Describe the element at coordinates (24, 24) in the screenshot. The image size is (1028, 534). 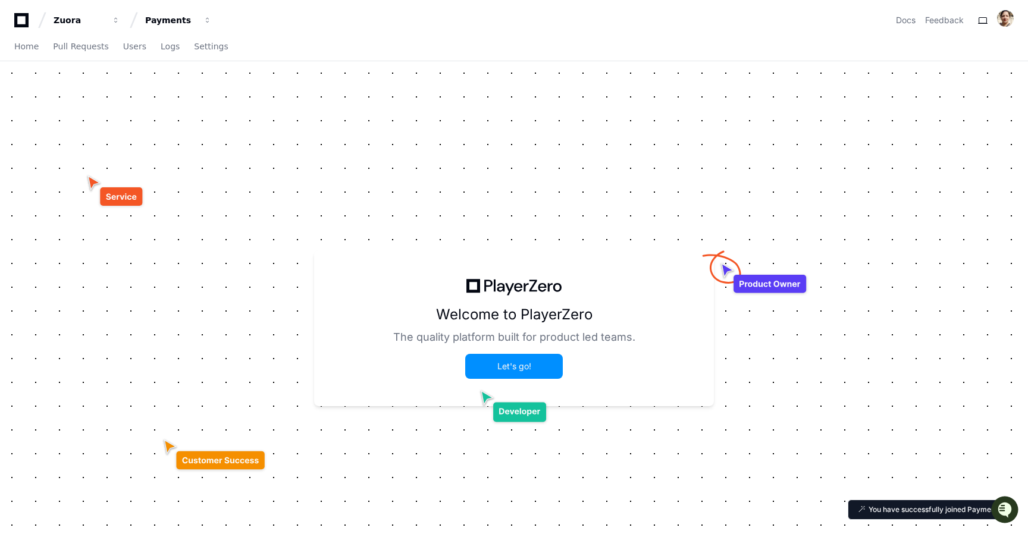
I see `img: PlayerZero` at that location.